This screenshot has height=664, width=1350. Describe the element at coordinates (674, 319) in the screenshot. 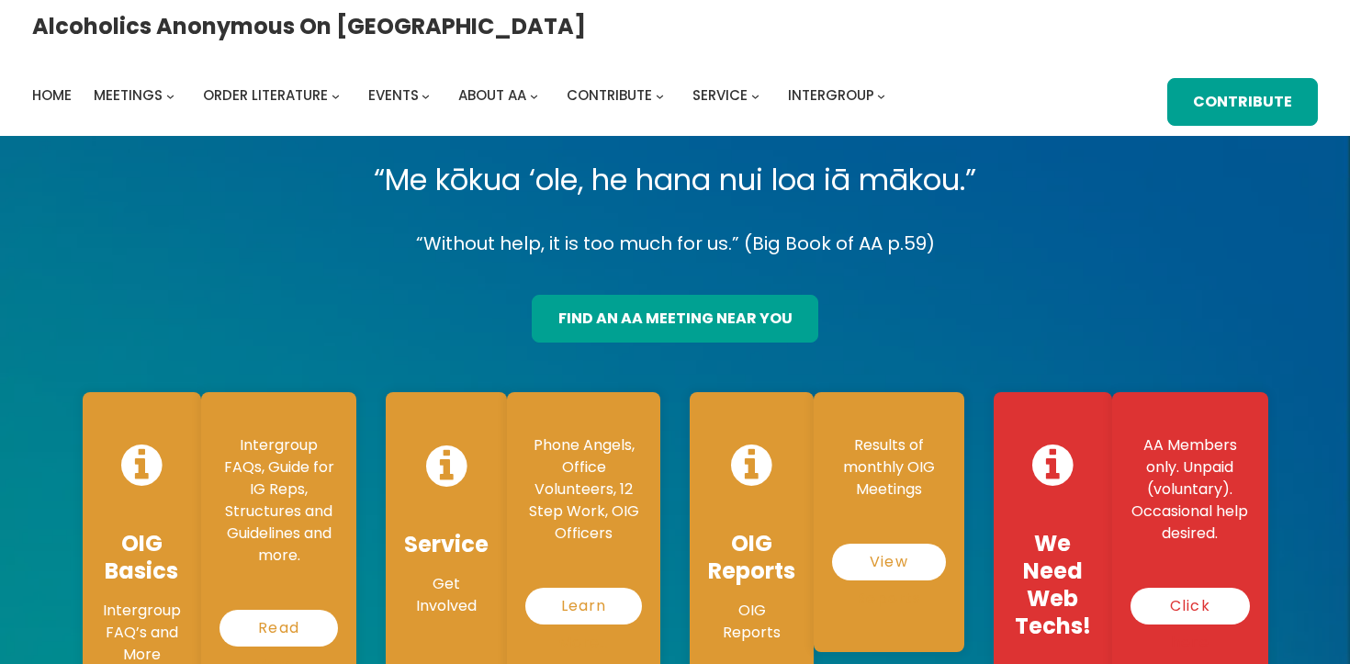

I see `a: find an aa meeting near you` at that location.